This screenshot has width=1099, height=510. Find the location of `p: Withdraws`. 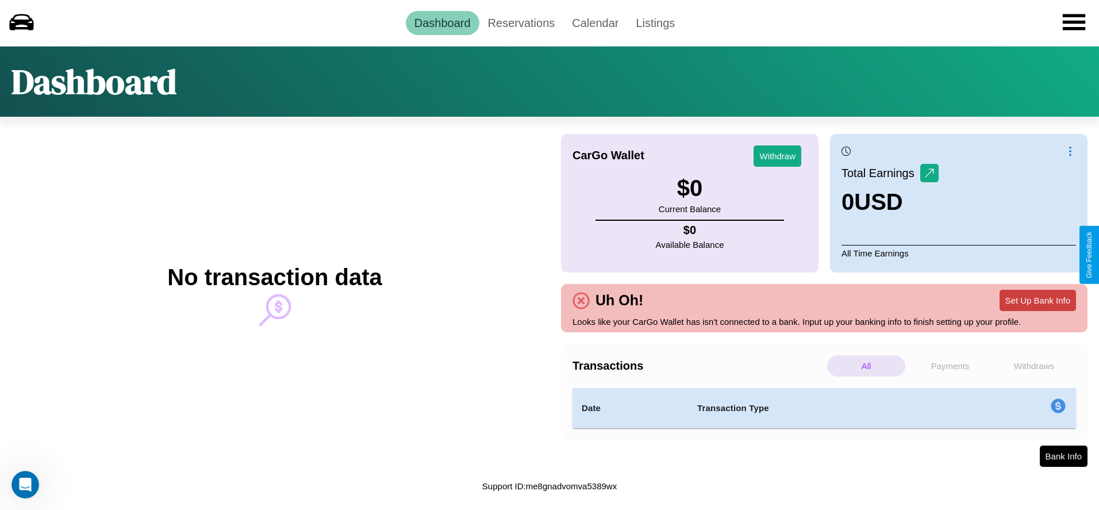

p: Withdraws is located at coordinates (1034, 365).